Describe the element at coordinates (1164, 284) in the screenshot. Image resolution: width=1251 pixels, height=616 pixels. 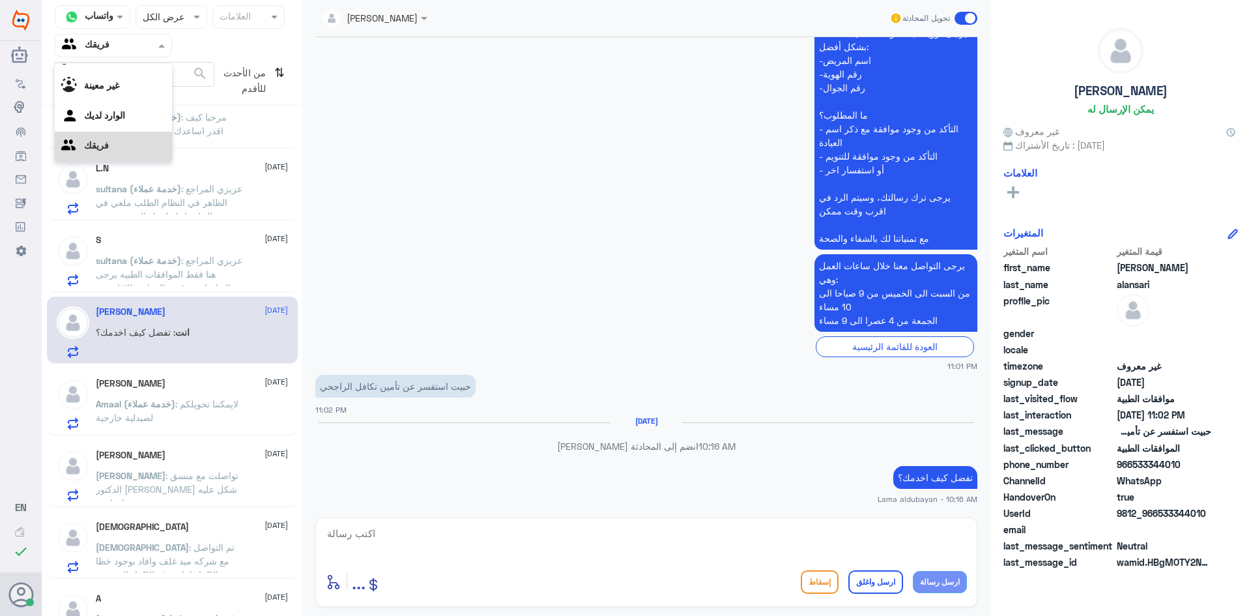
I see `span: alansari` at that location.